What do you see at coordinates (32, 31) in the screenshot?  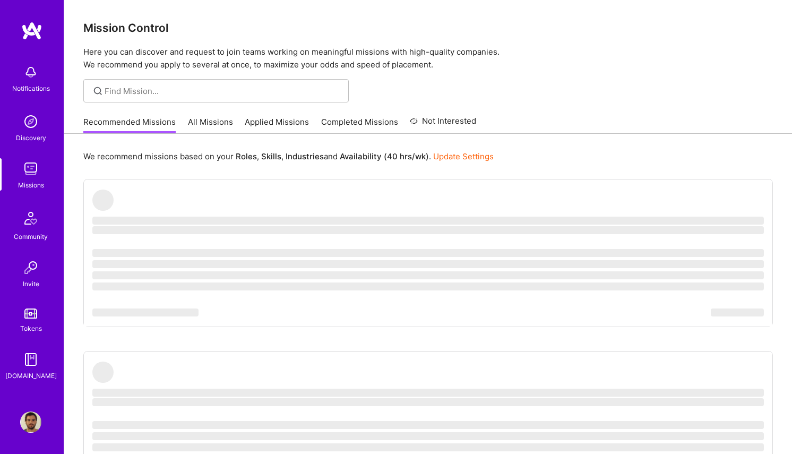 I see `img: logo` at bounding box center [32, 31].